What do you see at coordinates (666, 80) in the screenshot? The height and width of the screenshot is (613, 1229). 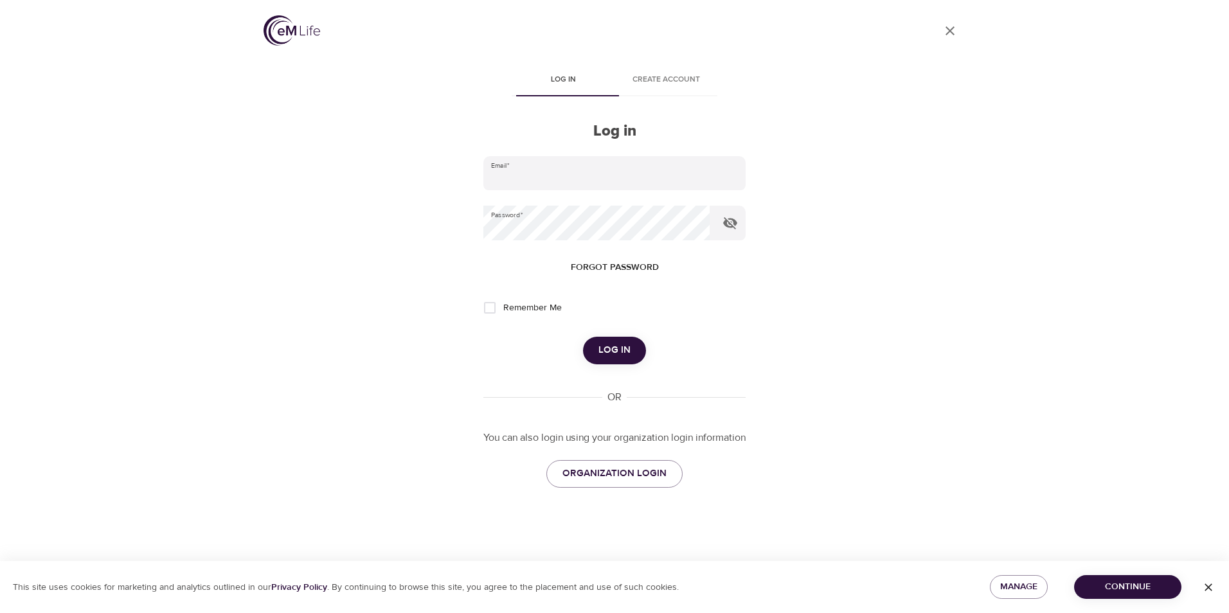 I see `span: Create account` at bounding box center [666, 80].